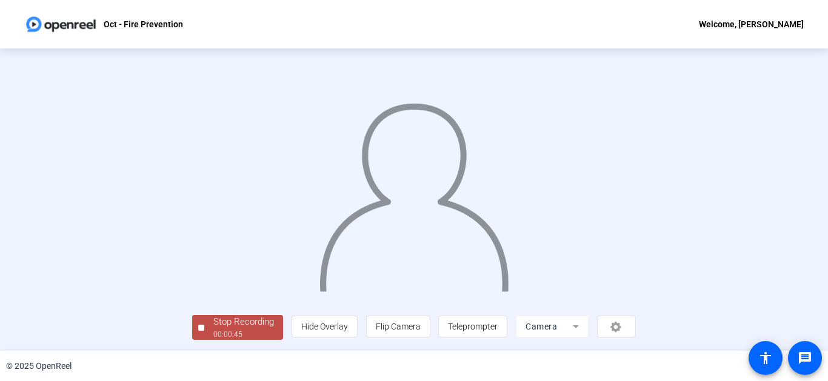  Describe the element at coordinates (143, 24) in the screenshot. I see `p: Oct - Fire Prevention` at that location.